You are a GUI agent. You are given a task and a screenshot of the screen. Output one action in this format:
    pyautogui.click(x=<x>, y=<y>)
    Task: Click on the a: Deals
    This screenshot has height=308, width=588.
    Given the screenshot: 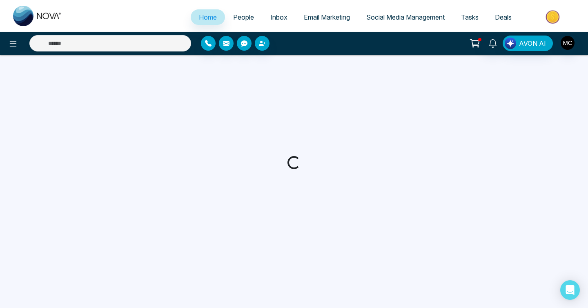 What is the action you would take?
    pyautogui.click(x=503, y=17)
    